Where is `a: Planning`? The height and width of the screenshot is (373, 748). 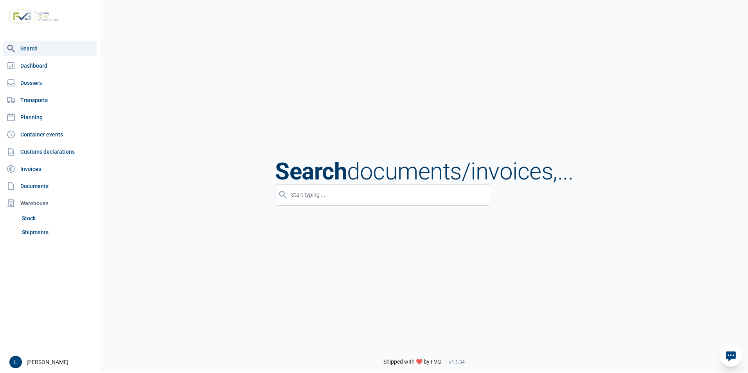
a: Planning is located at coordinates (50, 117).